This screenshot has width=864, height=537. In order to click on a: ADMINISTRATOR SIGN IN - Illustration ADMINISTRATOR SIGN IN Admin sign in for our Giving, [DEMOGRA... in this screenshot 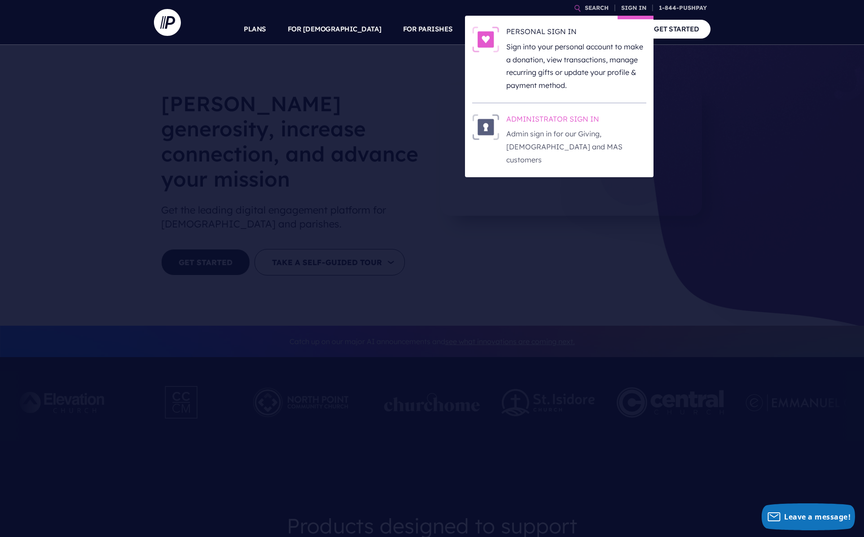, I will do `click(559, 140)`.